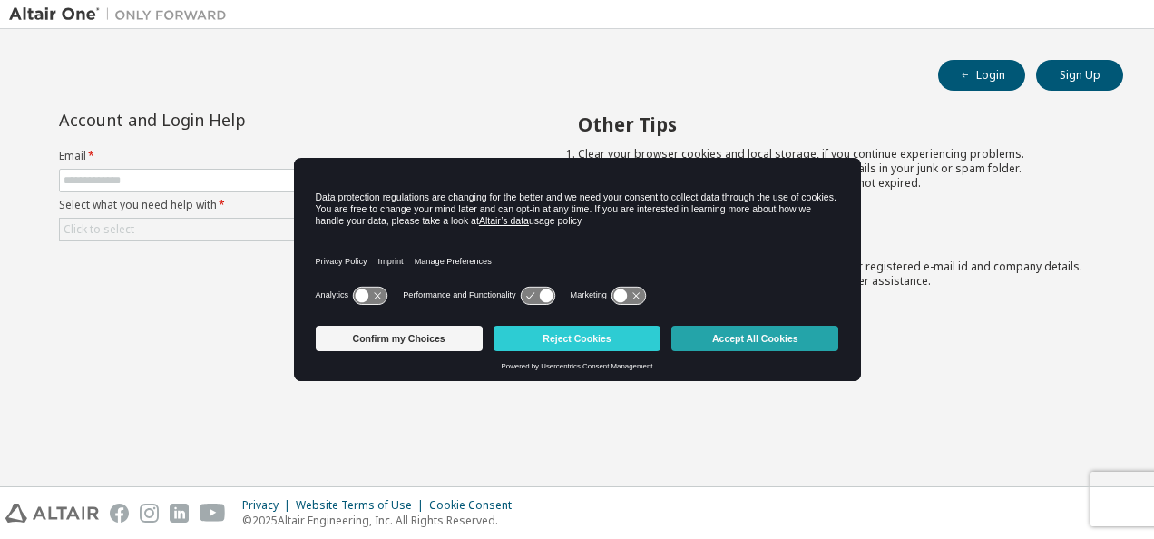 The width and height of the screenshot is (1154, 539). I want to click on img: altair_logo.svg, so click(52, 512).